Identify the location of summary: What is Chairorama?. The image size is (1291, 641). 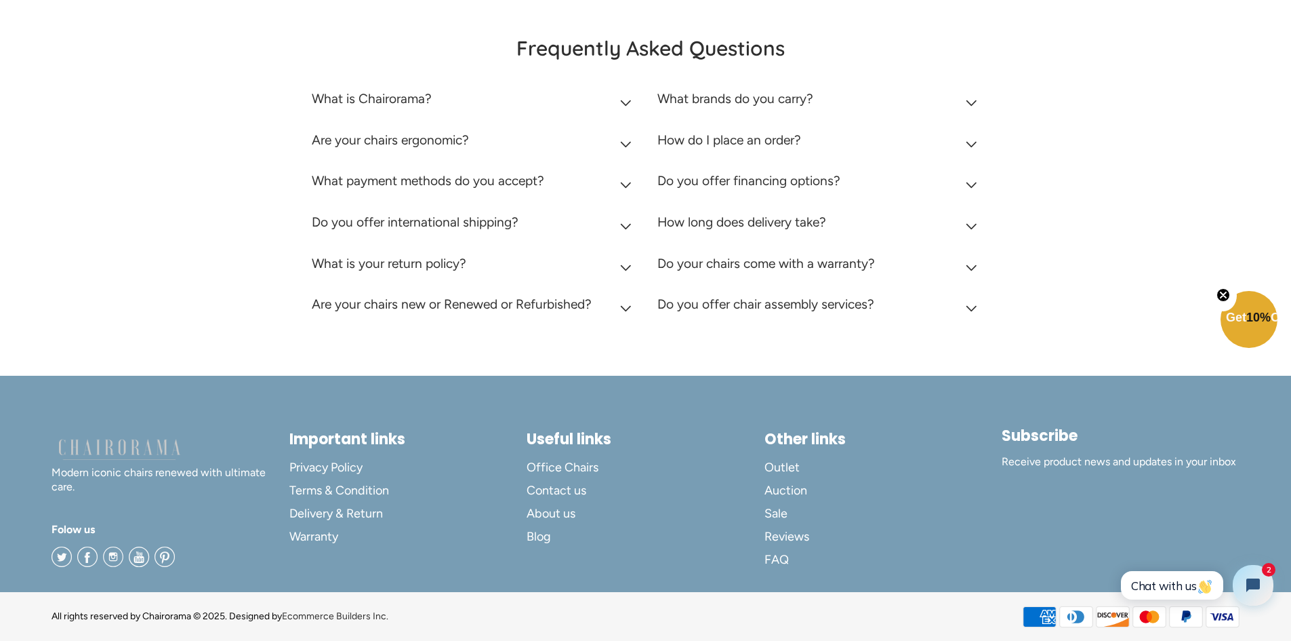
(474, 102).